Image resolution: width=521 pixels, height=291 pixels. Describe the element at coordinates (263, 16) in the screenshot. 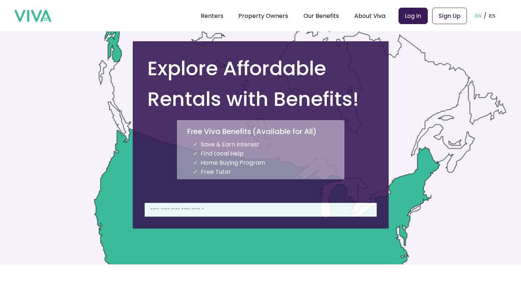

I see `a: Property Owners` at that location.